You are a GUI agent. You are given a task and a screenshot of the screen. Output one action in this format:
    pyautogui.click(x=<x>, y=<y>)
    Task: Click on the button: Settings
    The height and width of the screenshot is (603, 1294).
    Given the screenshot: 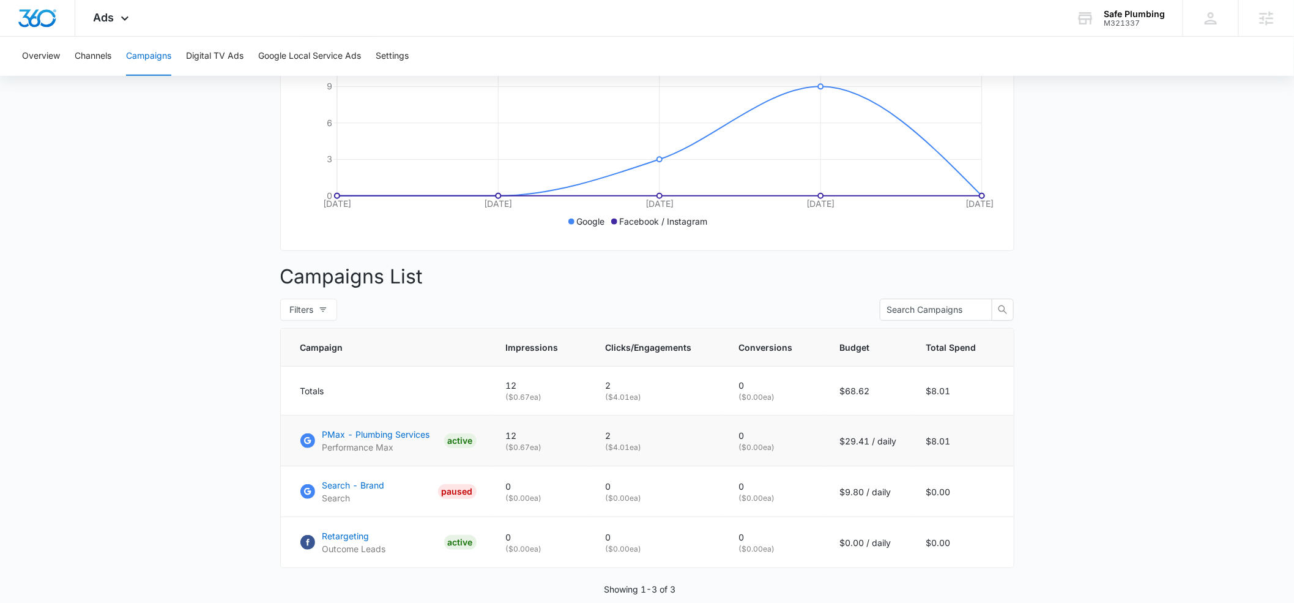 What is the action you would take?
    pyautogui.click(x=392, y=56)
    